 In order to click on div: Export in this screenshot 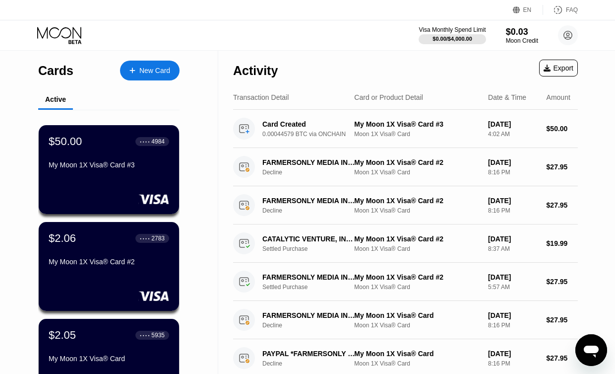, I will do `click(559, 68)`.